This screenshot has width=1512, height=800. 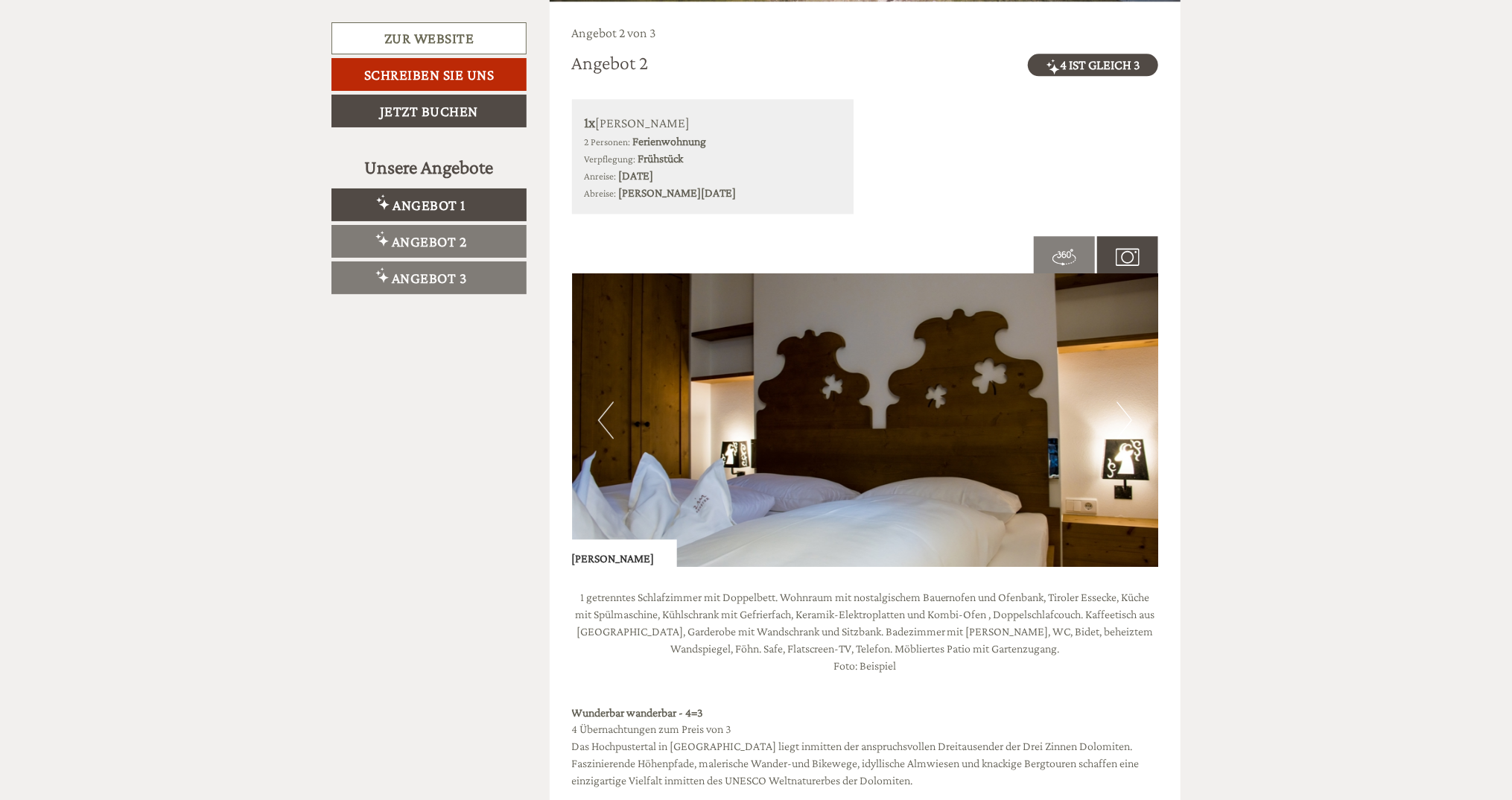 What do you see at coordinates (429, 241) in the screenshot?
I see `span: Angebot 2` at bounding box center [429, 241].